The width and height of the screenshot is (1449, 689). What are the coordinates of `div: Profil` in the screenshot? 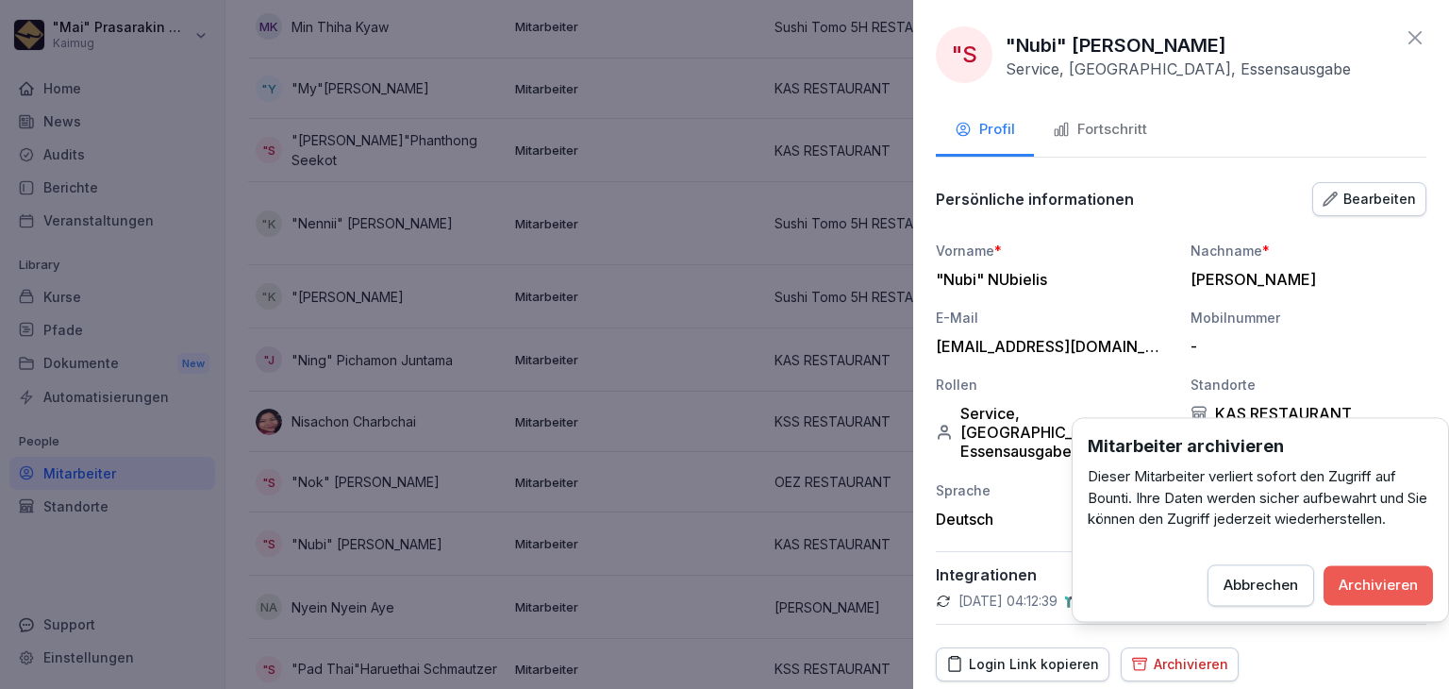 It's located at (985, 129).